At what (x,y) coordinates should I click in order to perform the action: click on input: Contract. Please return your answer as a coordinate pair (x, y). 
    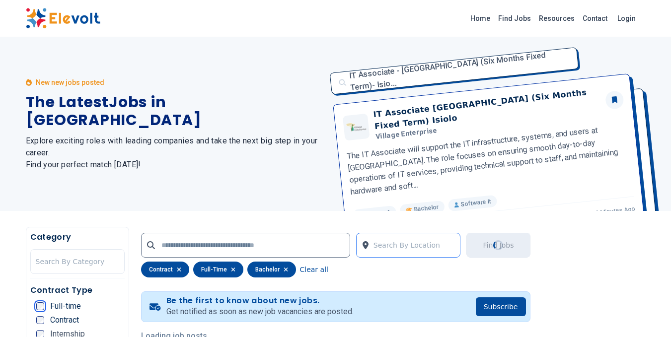
    Looking at the image, I should click on (40, 320).